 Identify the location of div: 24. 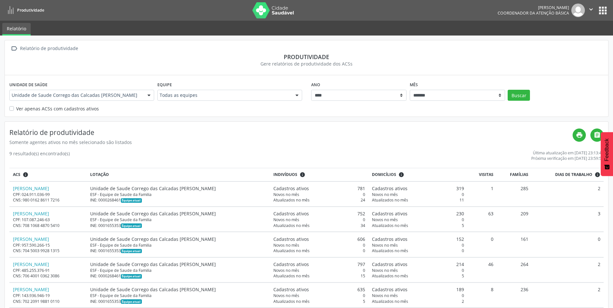
(319, 200).